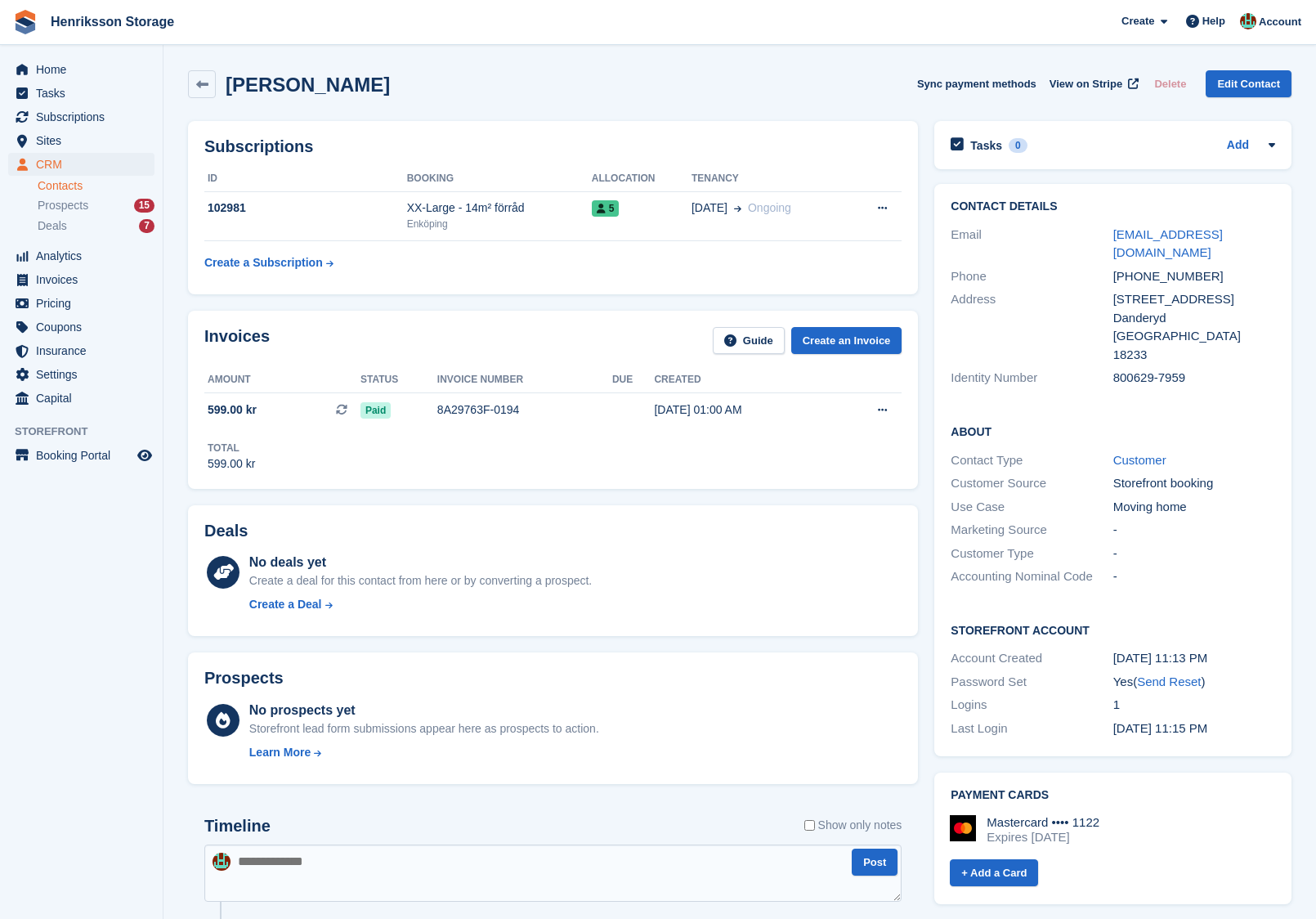  Describe the element at coordinates (96, 205) in the screenshot. I see `a: Prospects 15` at that location.